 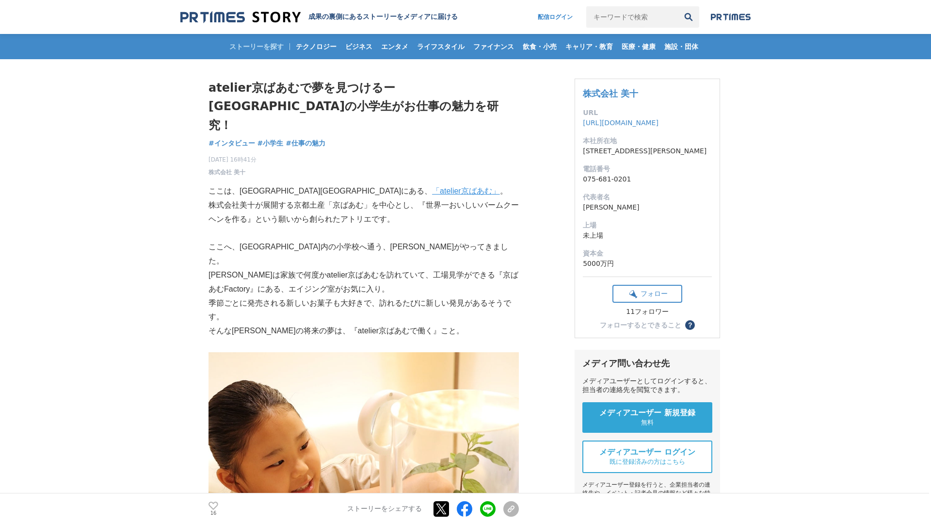 What do you see at coordinates (647, 141) in the screenshot?
I see `dt: 本社所在地` at bounding box center [647, 141].